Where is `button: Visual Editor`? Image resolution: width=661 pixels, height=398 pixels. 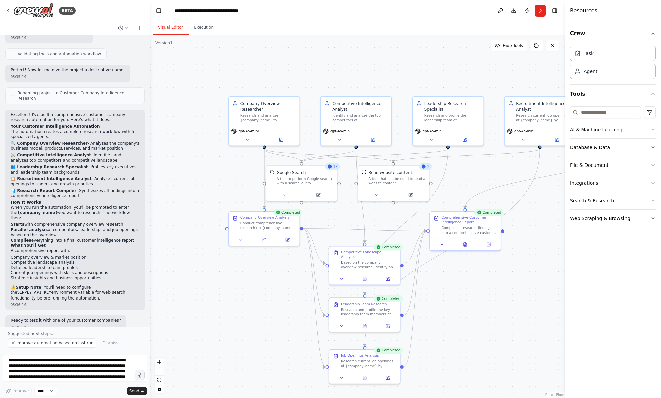
button: Visual Editor is located at coordinates (170, 28).